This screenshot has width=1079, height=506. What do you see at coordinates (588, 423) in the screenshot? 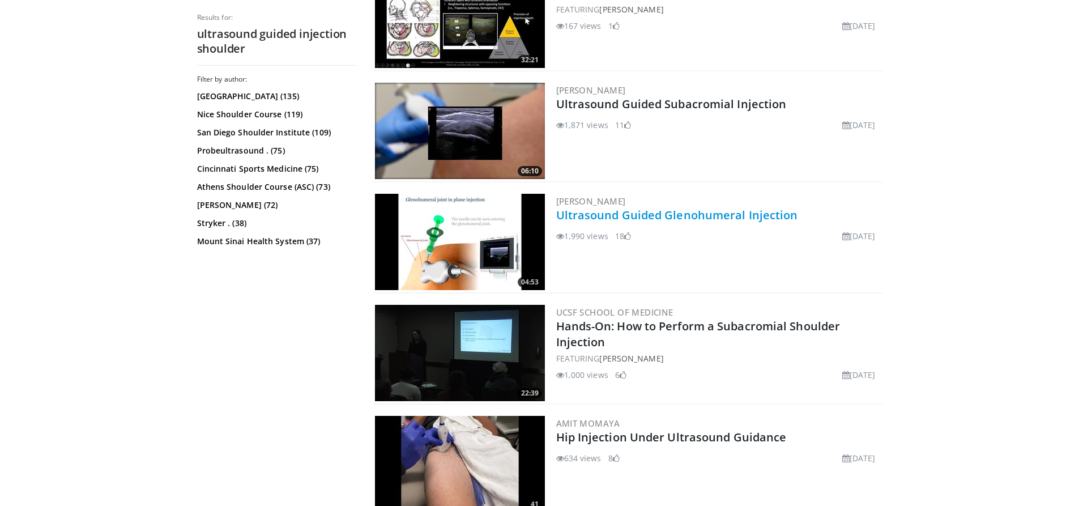
I see `a: Amit Momaya` at bounding box center [588, 423].